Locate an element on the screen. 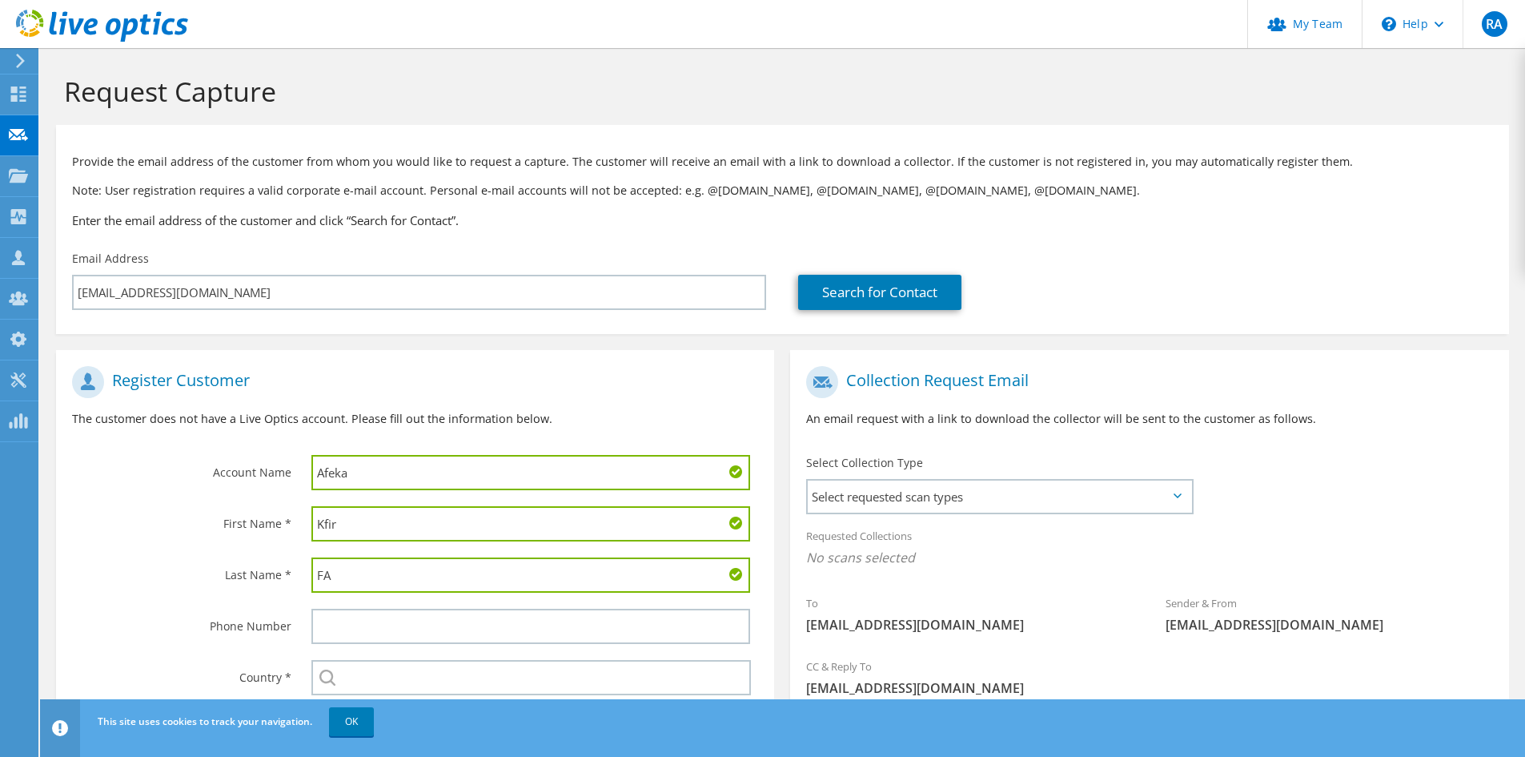 The height and width of the screenshot is (757, 1525). label: Account Name is located at coordinates (182, 468).